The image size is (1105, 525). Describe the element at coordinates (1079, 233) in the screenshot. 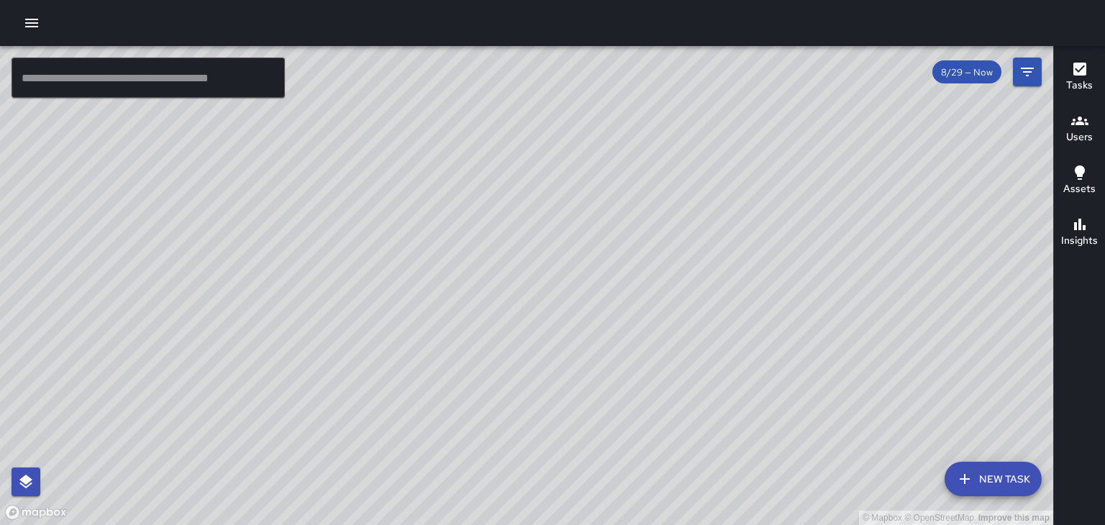

I see `button: Insights` at that location.